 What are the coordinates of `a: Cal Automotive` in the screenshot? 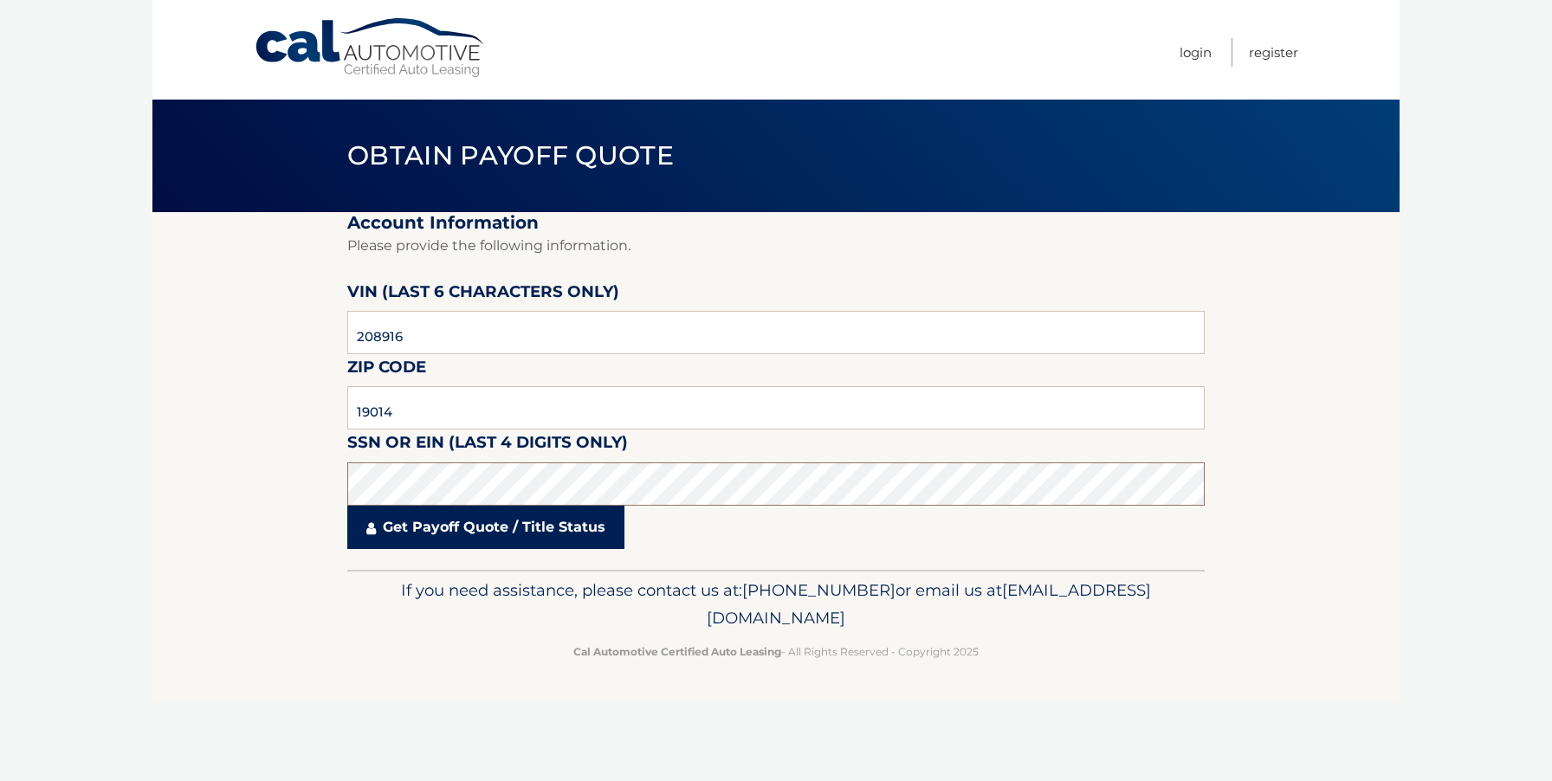 It's located at (371, 48).